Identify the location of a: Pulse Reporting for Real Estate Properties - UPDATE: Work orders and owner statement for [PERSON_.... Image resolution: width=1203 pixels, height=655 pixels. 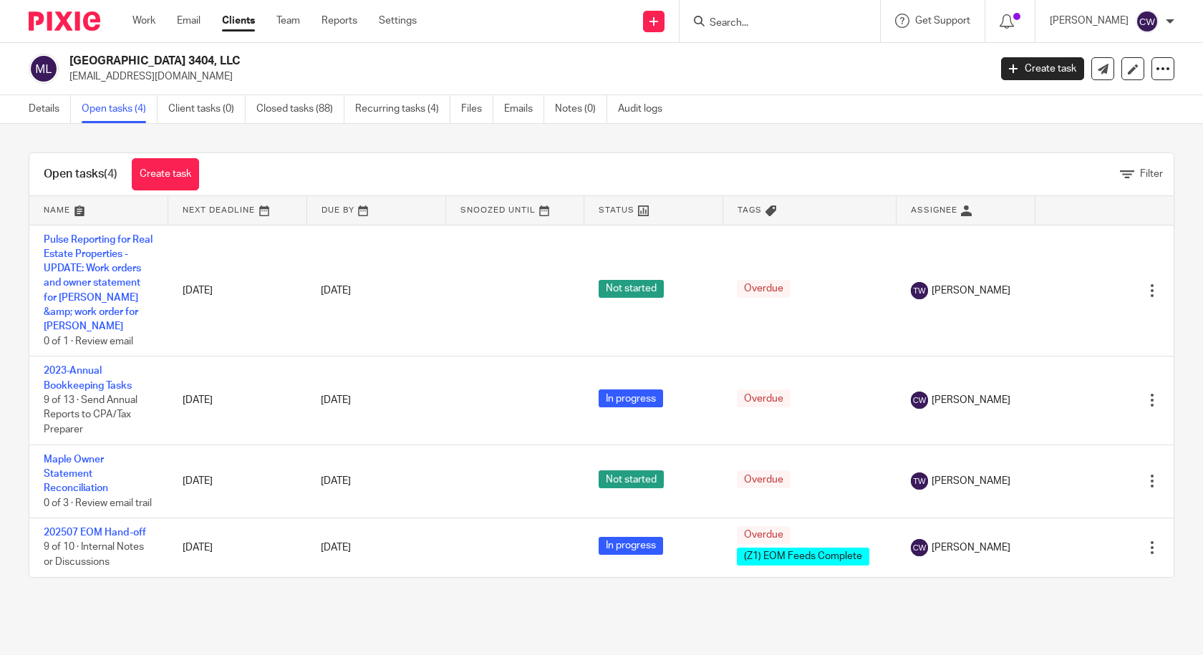
(98, 284).